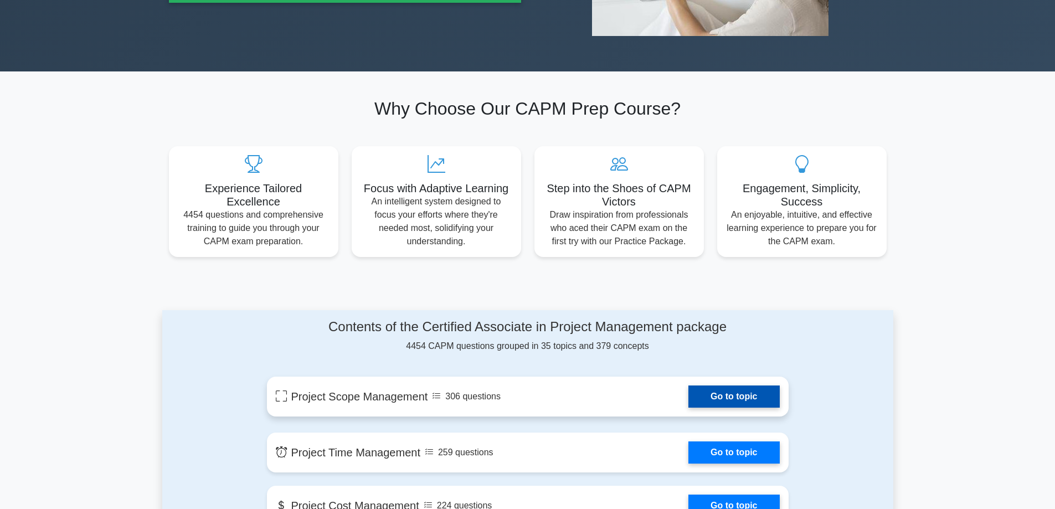 The width and height of the screenshot is (1055, 509). What do you see at coordinates (619, 195) in the screenshot?
I see `h5: Step into the Shoes of CAPM Victors` at bounding box center [619, 195].